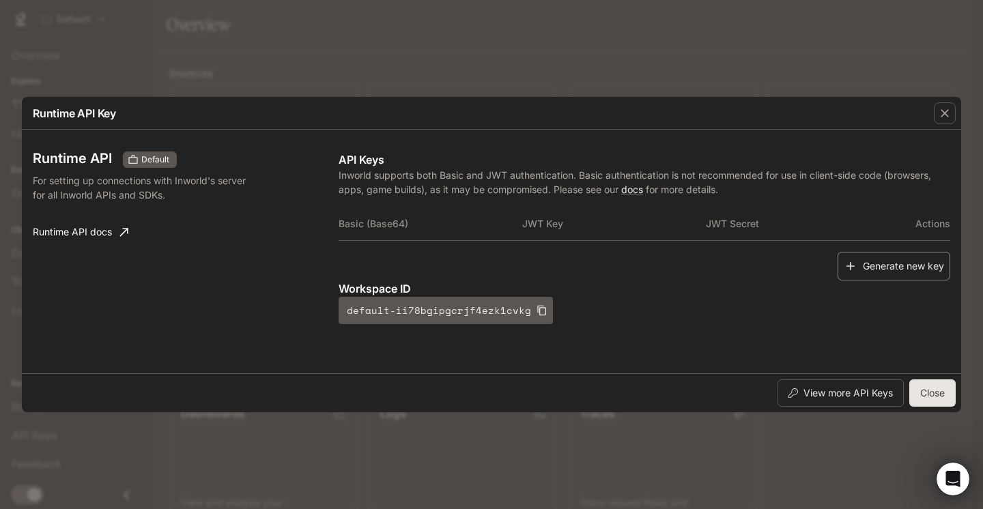  I want to click on p: For setting up connections with Inworld's server for all Inworld APIs and SDKs., so click(143, 188).